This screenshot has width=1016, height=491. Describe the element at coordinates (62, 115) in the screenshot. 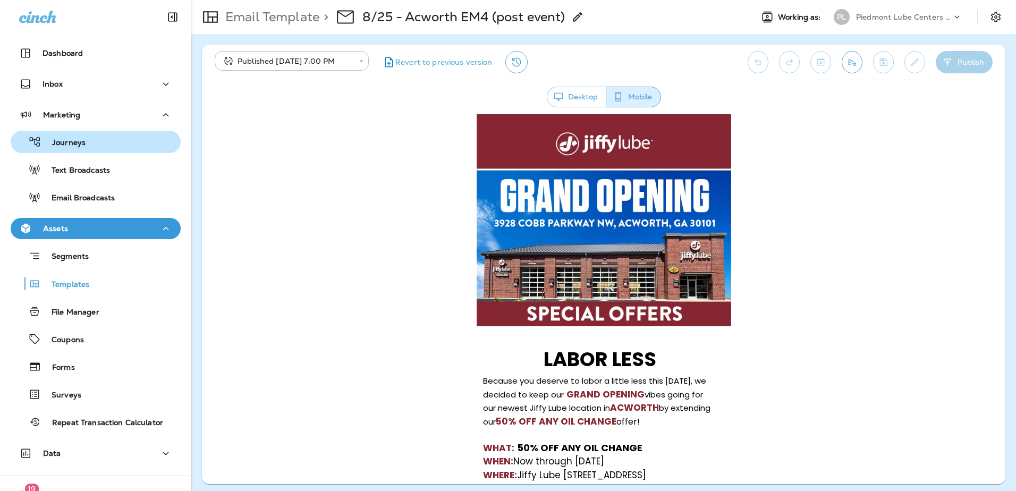

I see `p: Marketing` at that location.